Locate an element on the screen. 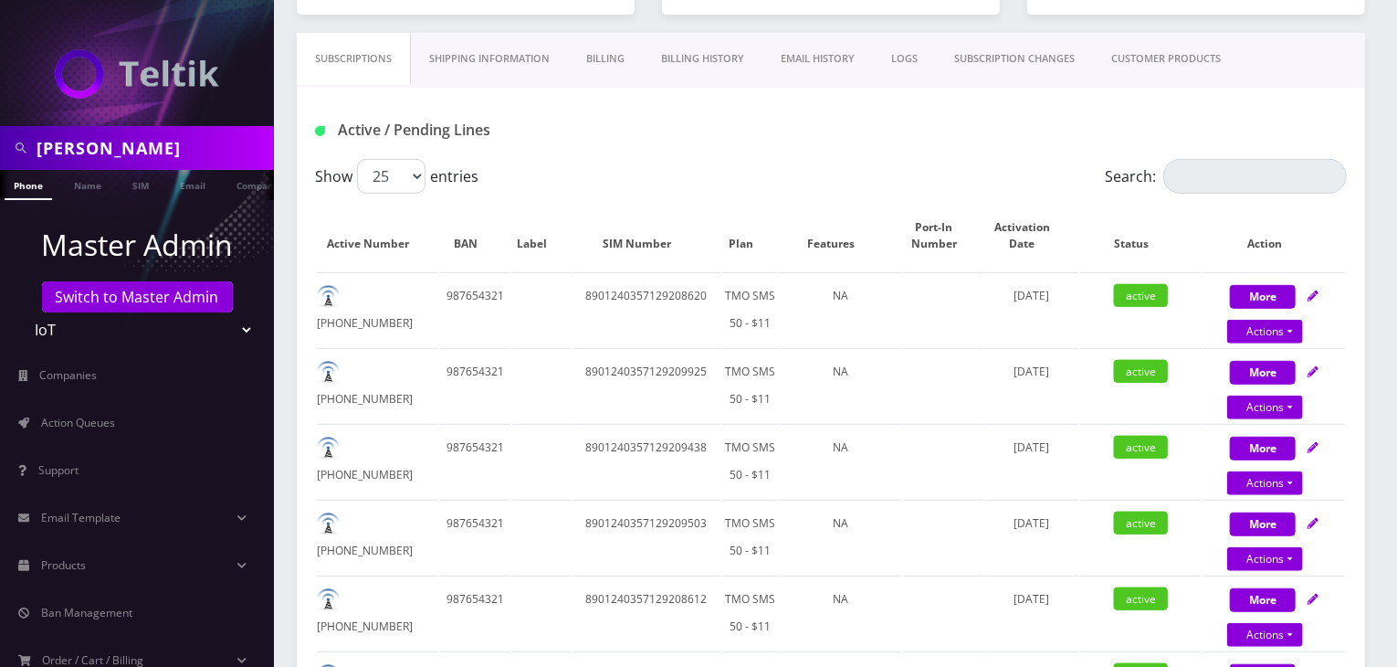 This screenshot has height=667, width=1397. th: Status: activate to sort column ascending is located at coordinates (1140, 236).